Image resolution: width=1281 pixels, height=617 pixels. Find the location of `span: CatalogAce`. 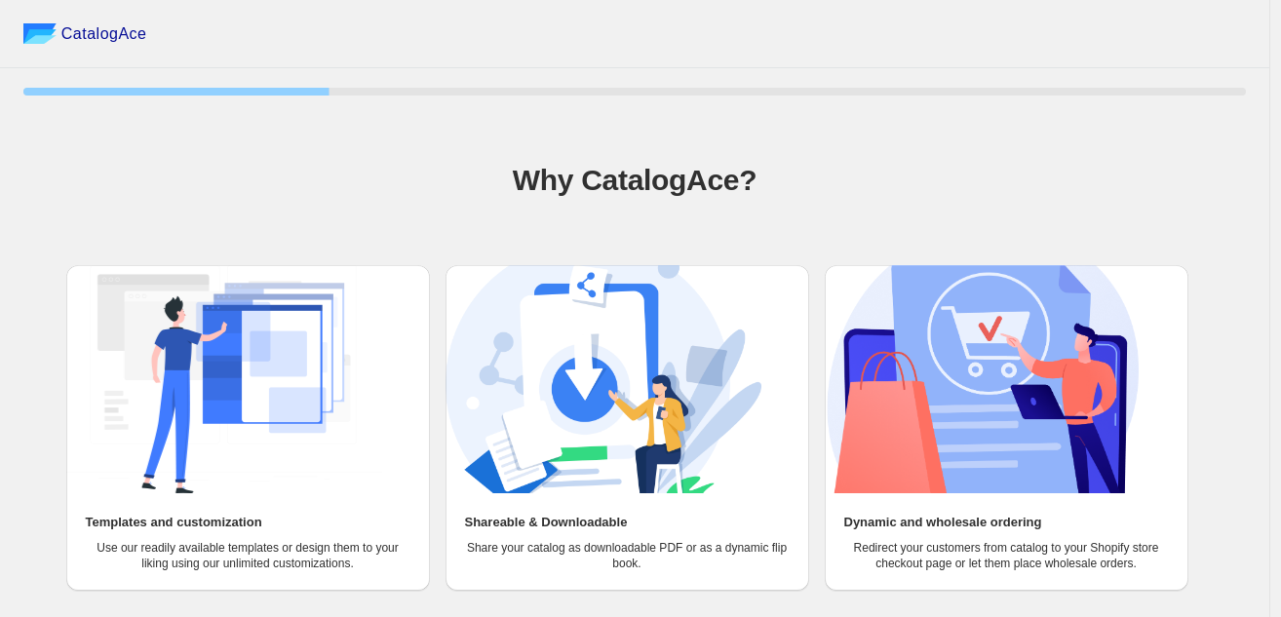

span: CatalogAce is located at coordinates (104, 34).